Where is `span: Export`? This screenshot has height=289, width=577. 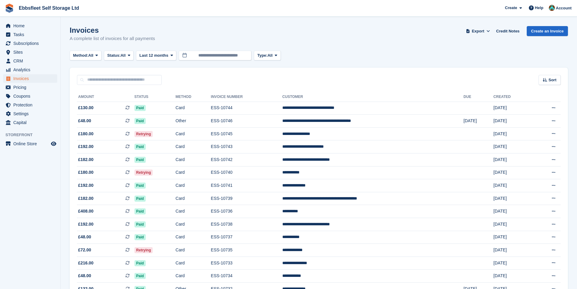 span: Export is located at coordinates (478, 31).